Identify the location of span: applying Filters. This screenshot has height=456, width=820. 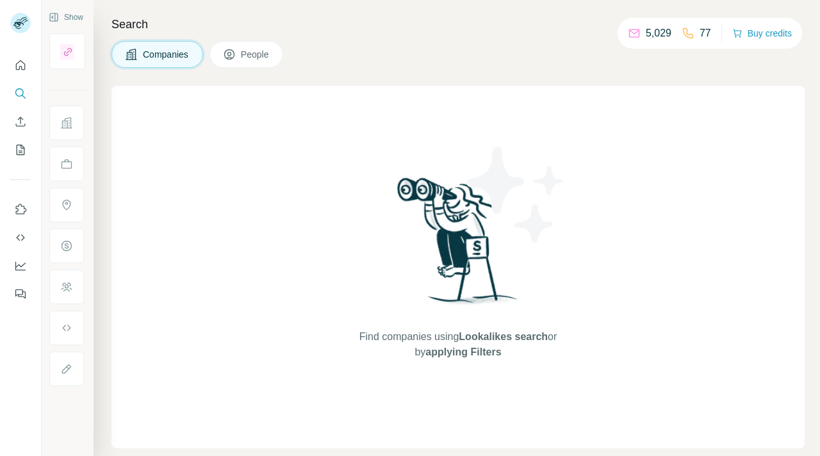
(463, 352).